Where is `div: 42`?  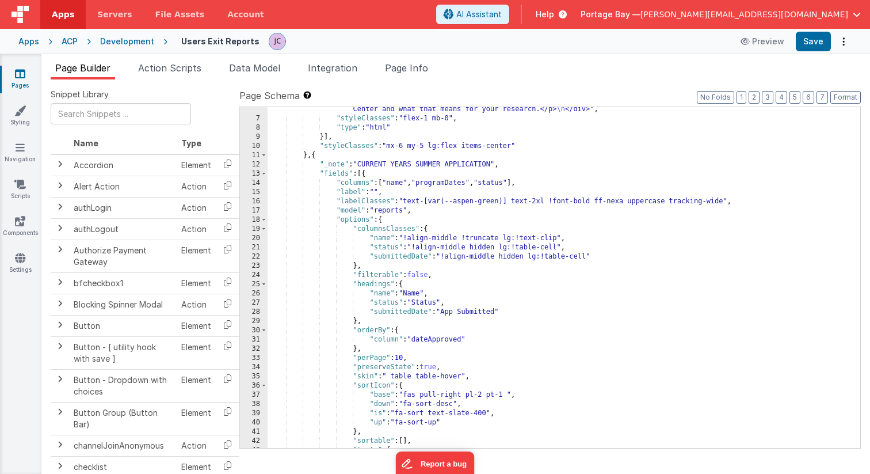
div: 42 is located at coordinates (254, 441).